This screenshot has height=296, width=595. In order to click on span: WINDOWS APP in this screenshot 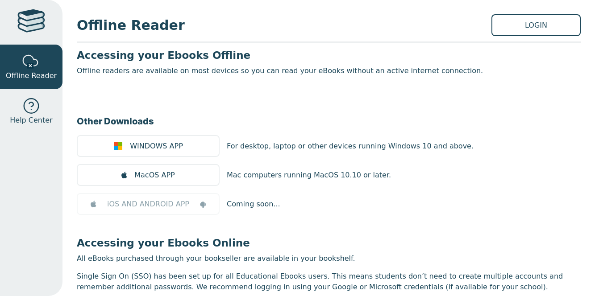, I will do `click(156, 146)`.